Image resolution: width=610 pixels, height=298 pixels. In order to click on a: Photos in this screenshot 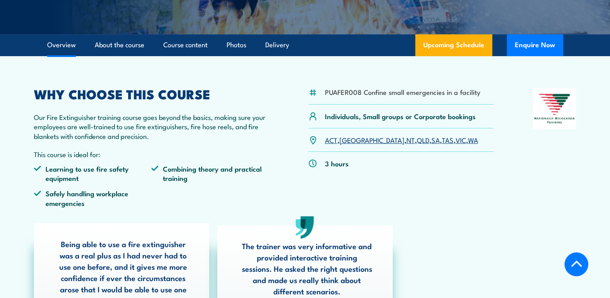, I will do `click(236, 45)`.